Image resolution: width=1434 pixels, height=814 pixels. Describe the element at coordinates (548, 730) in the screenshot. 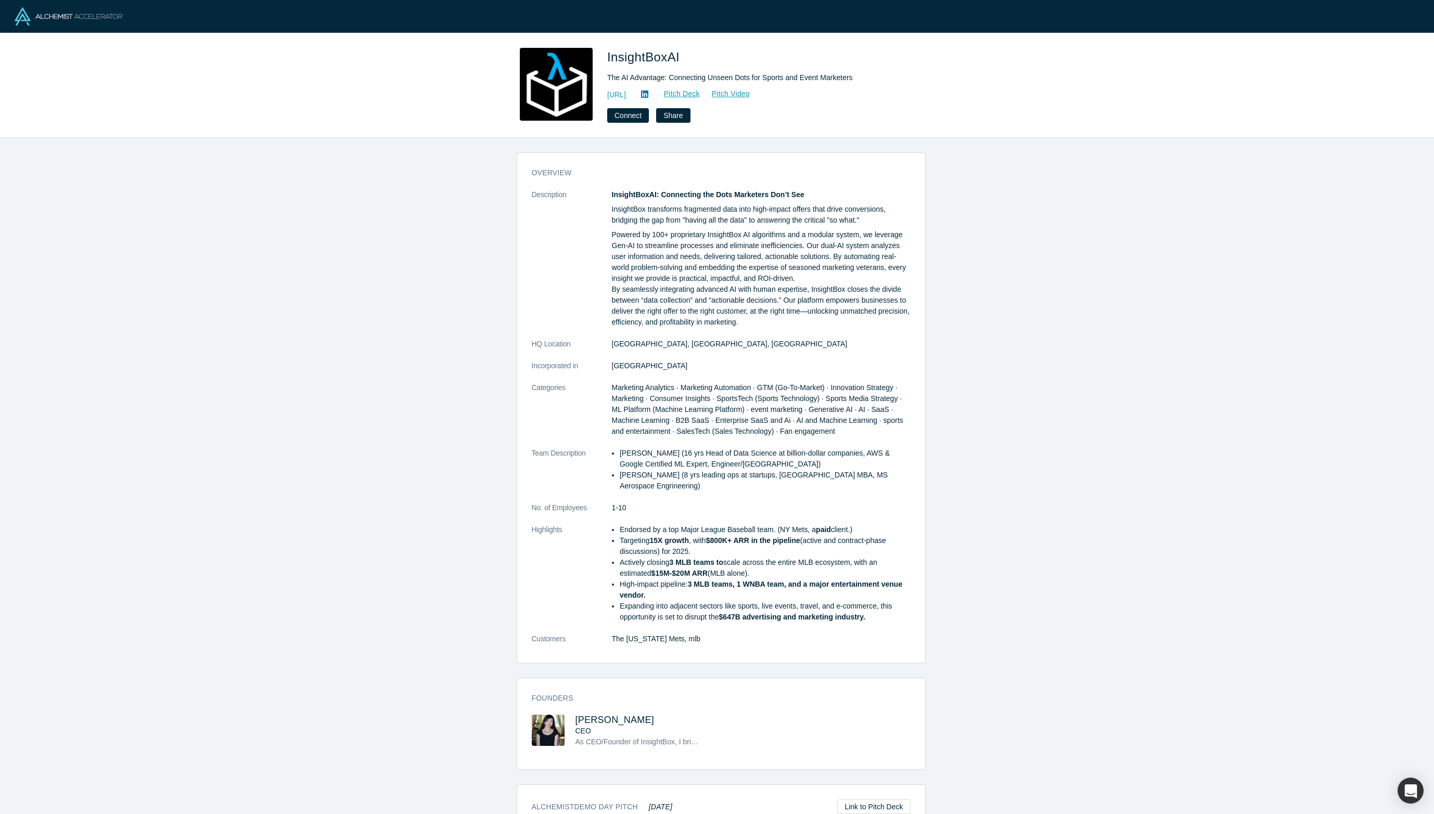

I see `img: Flavia Lan's Profile Image` at that location.